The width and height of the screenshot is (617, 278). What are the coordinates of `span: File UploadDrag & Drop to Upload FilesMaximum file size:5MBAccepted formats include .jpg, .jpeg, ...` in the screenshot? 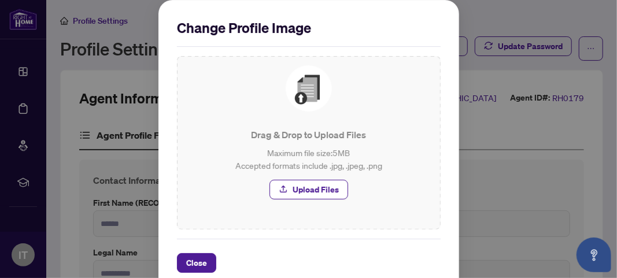 It's located at (309, 132).